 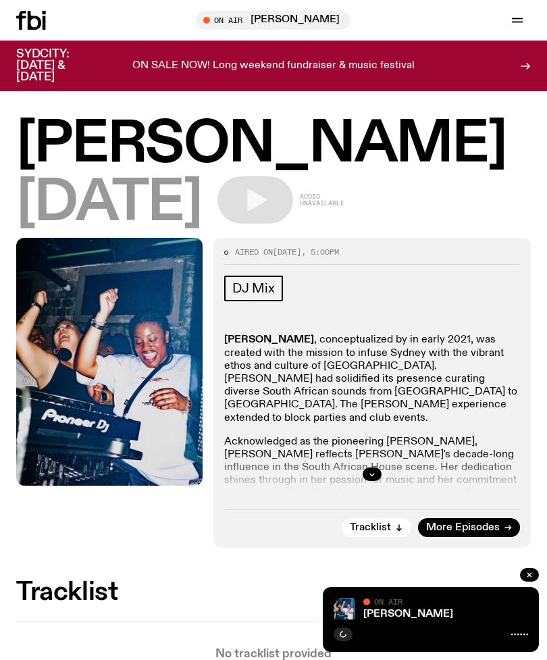 I want to click on span: Audio unavailable, so click(x=322, y=200).